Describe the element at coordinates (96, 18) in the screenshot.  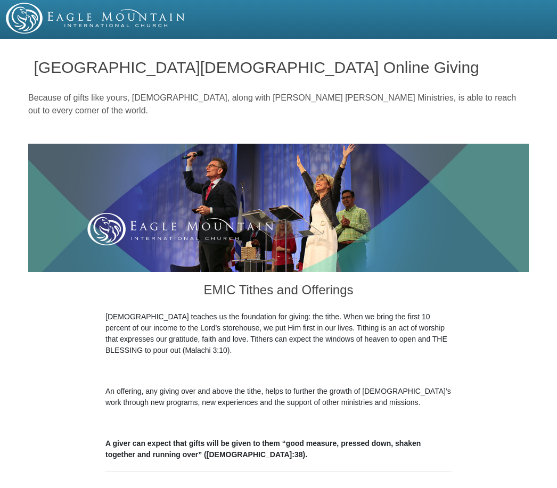
I see `img: EMIC` at that location.